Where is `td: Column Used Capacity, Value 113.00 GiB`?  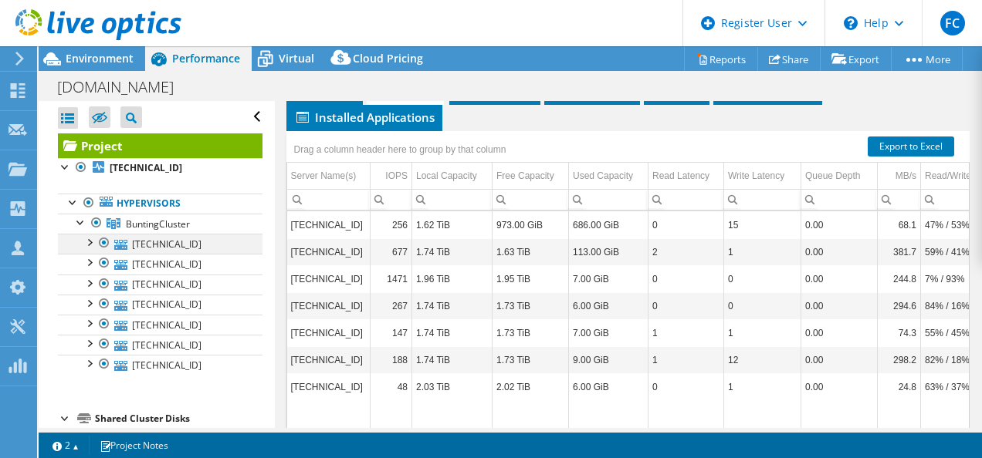 td: Column Used Capacity, Value 113.00 GiB is located at coordinates (608, 252).